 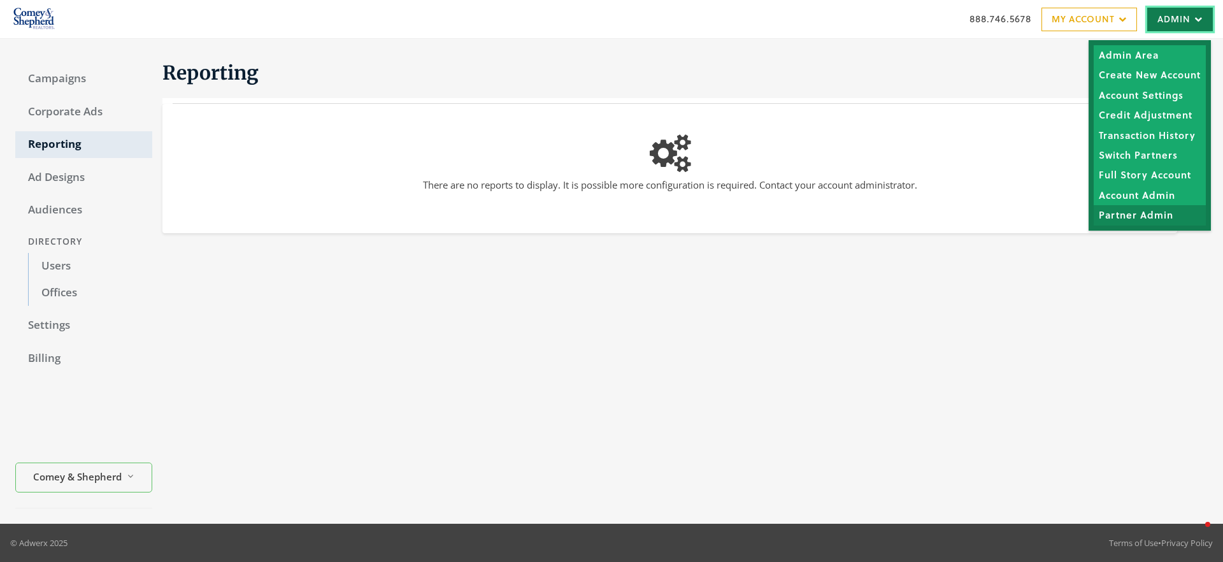 What do you see at coordinates (90, 293) in the screenshot?
I see `a: Offices` at bounding box center [90, 293].